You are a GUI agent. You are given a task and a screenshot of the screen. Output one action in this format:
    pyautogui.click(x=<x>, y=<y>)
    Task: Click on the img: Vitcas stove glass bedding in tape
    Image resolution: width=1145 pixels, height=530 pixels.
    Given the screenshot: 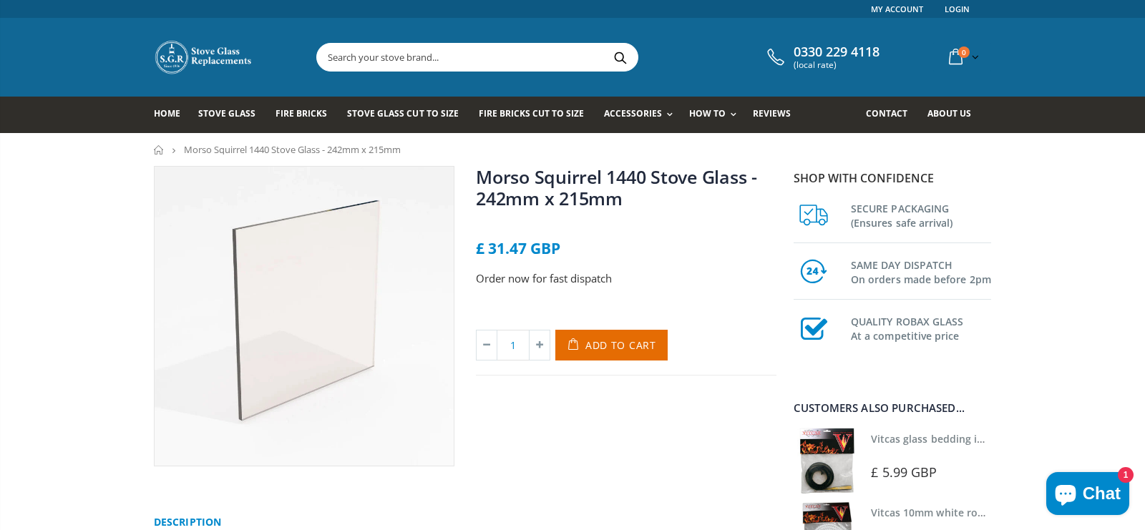 What is the action you would take?
    pyautogui.click(x=827, y=461)
    